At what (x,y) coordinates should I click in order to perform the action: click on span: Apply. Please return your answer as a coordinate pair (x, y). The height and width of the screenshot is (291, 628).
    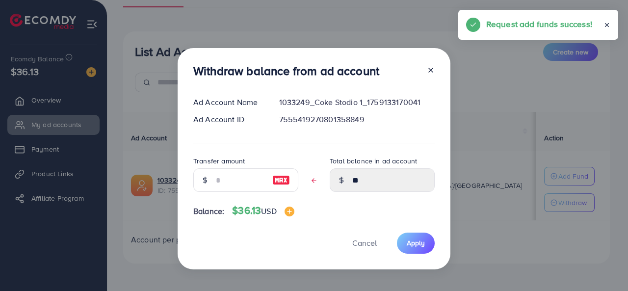
    Looking at the image, I should click on (416, 243).